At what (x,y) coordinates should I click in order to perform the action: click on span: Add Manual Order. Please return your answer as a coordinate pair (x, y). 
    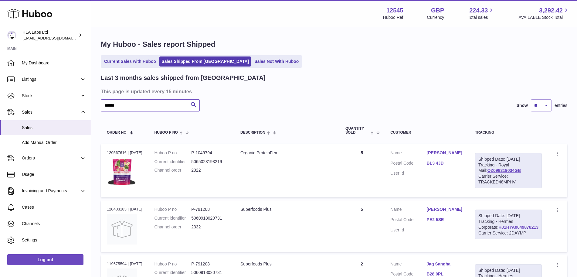
    Looking at the image, I should click on (54, 142).